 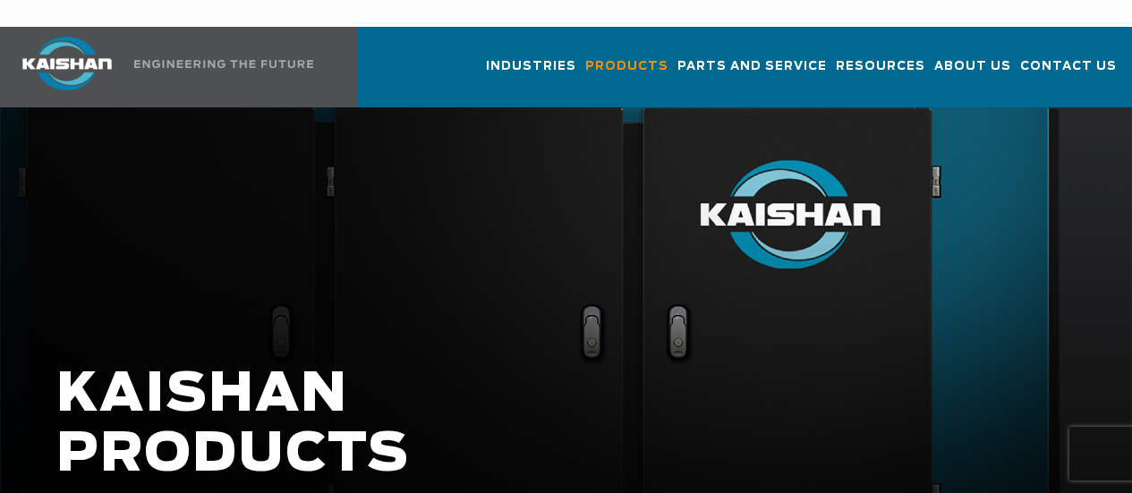 What do you see at coordinates (480, 425) in the screenshot?
I see `h1: KAISHAN PRODUCTS` at bounding box center [480, 425].